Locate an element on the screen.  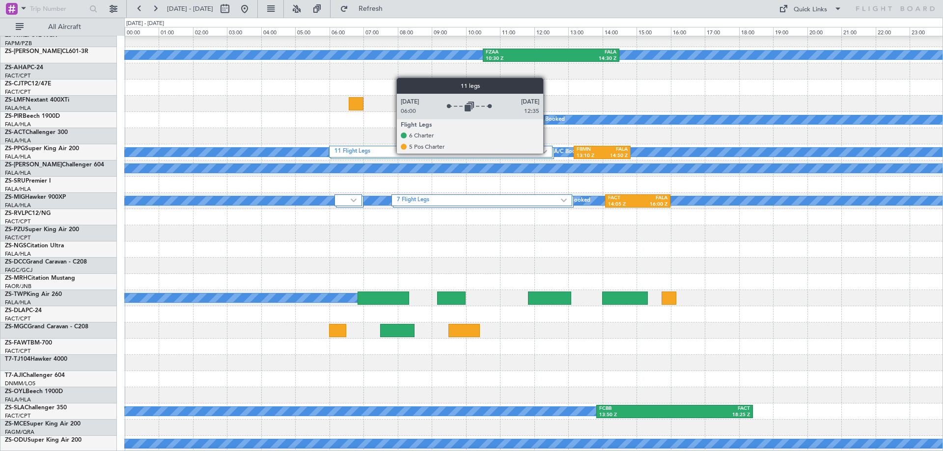
span: ZS-PIR is located at coordinates (14, 116).